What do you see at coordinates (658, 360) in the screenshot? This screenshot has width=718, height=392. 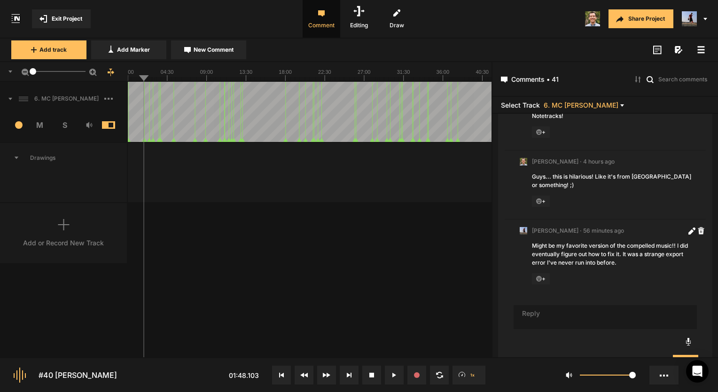 I see `button: Cancel` at bounding box center [658, 360].